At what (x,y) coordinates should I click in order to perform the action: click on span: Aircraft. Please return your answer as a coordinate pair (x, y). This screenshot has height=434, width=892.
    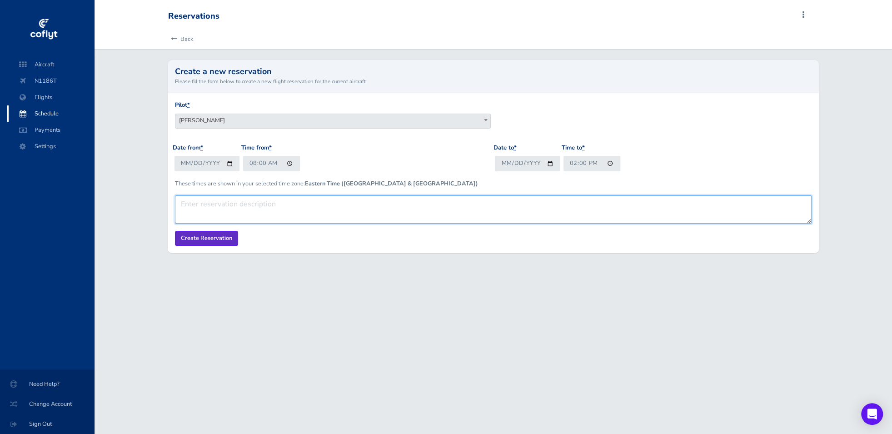
    Looking at the image, I should click on (51, 65).